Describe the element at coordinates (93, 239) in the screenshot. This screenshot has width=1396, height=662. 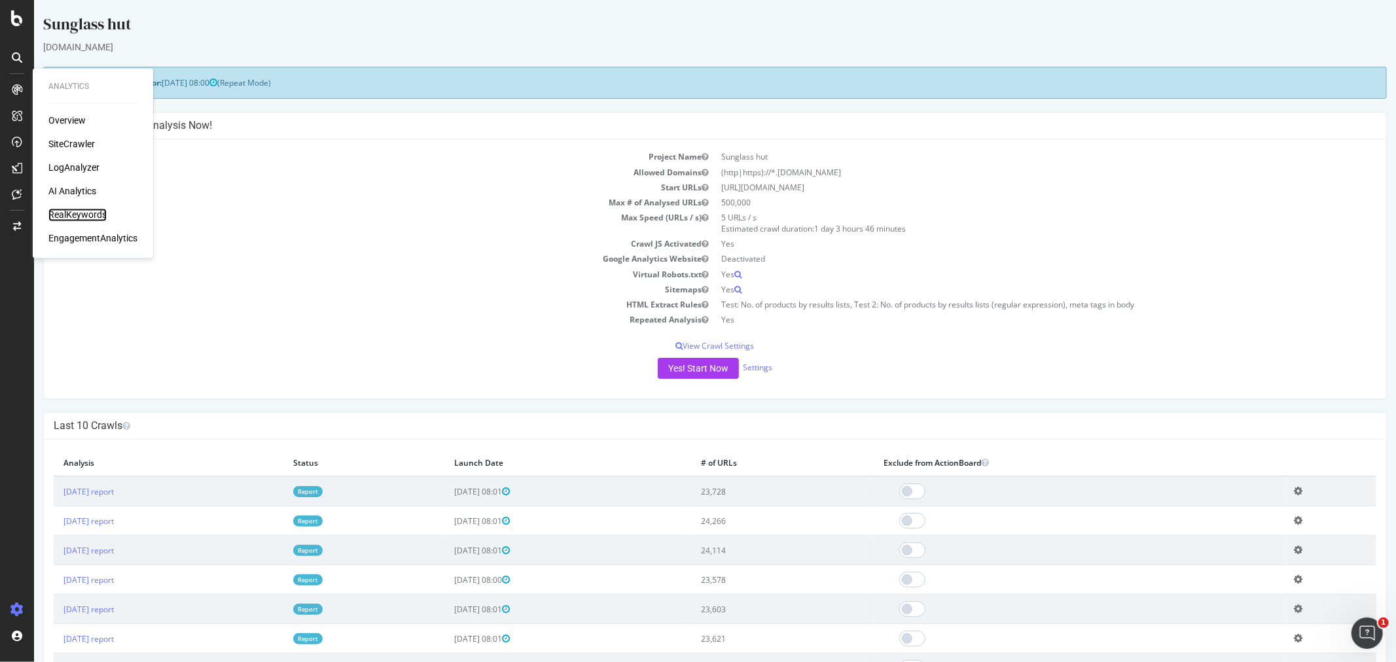
I see `a: EngagementAnalytics` at that location.